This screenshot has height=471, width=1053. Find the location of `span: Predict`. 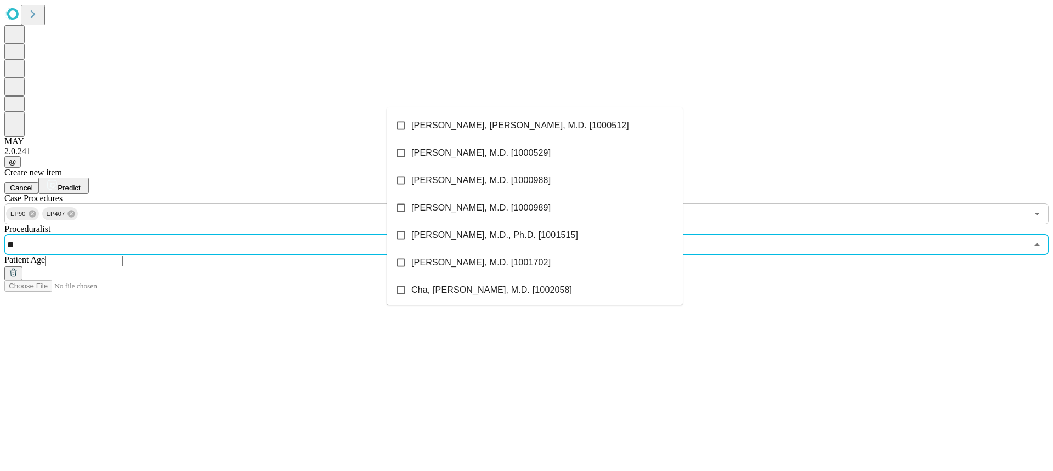

span: Predict is located at coordinates (69, 188).